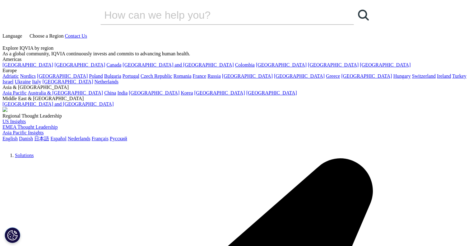 Image resolution: width=473 pixels, height=246 pixels. Describe the element at coordinates (236, 59) in the screenshot. I see `div: Americas` at that location.